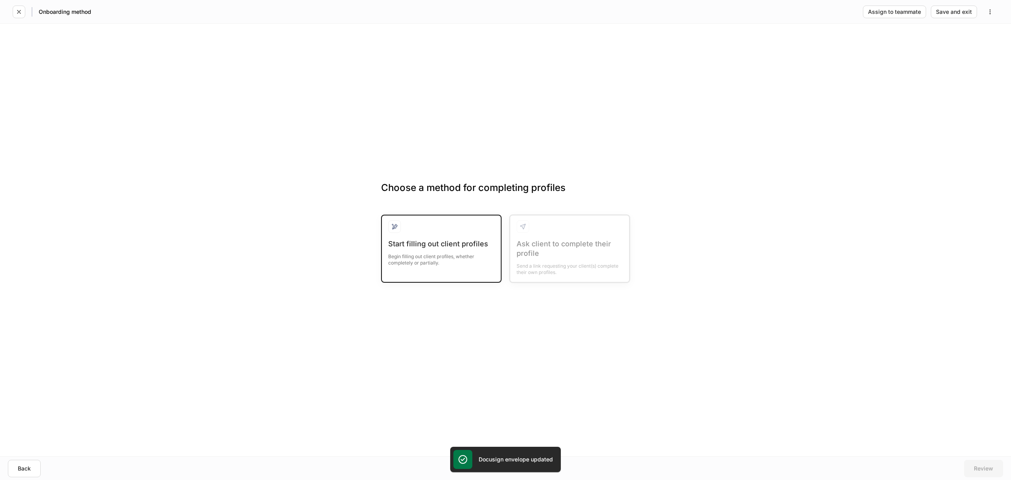 The height and width of the screenshot is (480, 1011). I want to click on button: Back, so click(24, 468).